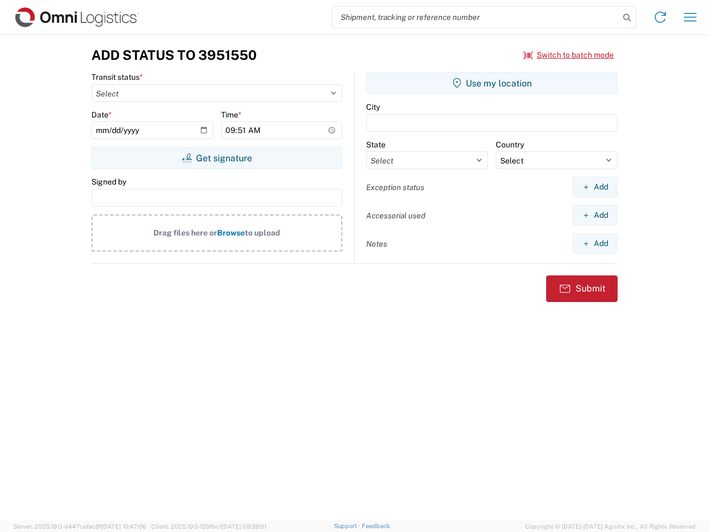 The width and height of the screenshot is (709, 532). What do you see at coordinates (109, 182) in the screenshot?
I see `label: Signed by` at bounding box center [109, 182].